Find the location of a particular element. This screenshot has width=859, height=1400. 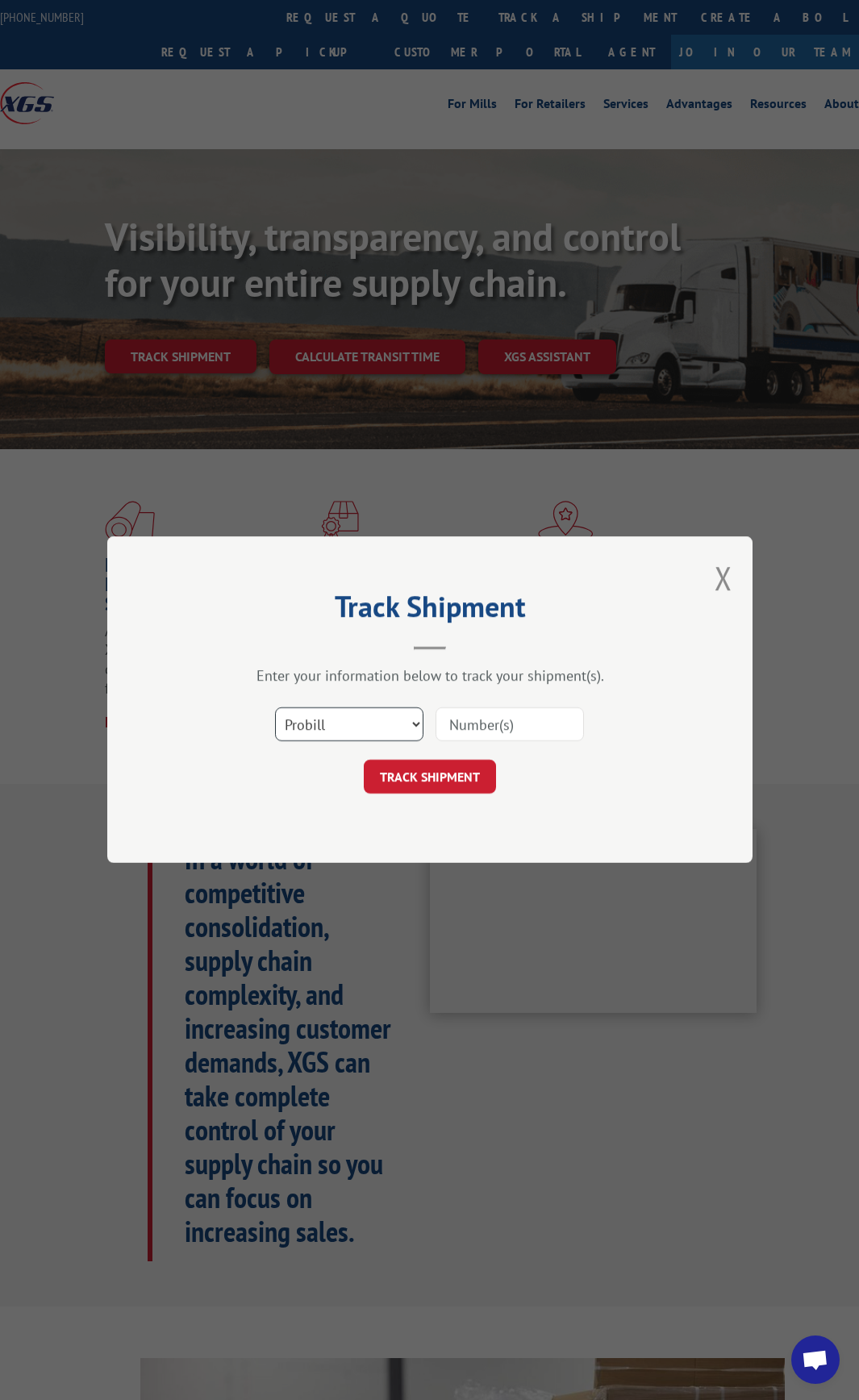

div: Enter your information below to track your shipment(s). is located at coordinates (430, 676).